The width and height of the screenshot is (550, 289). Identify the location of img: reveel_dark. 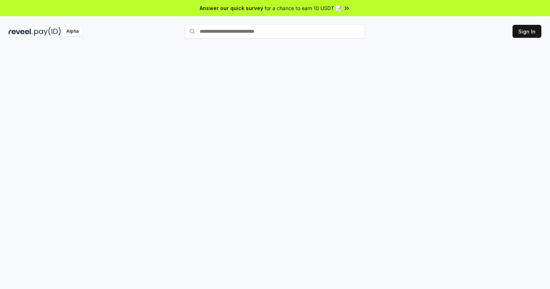
(21, 31).